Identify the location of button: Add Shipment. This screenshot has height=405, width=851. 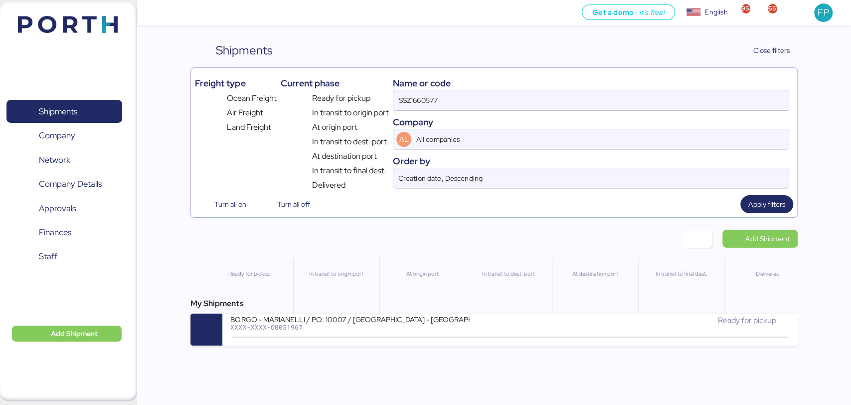
(67, 333).